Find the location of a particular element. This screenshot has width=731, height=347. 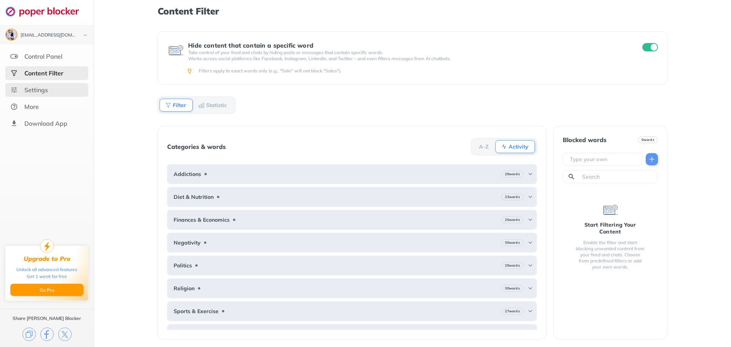

img: settings.svg is located at coordinates (14, 90).